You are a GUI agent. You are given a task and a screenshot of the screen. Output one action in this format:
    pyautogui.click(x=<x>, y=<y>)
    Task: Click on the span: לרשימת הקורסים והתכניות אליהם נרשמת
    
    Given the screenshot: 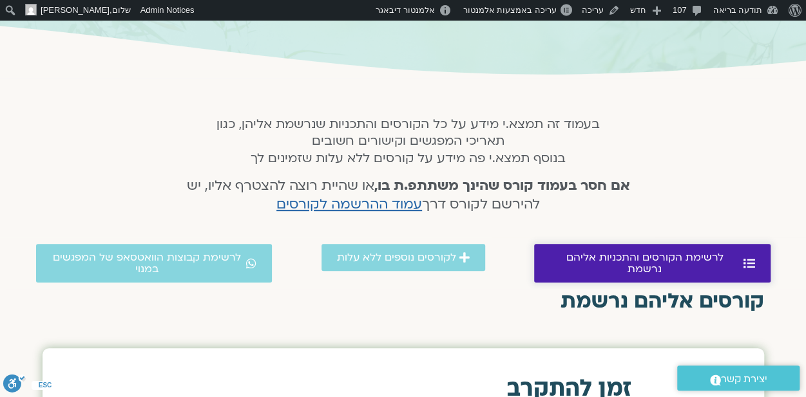 What is the action you would take?
    pyautogui.click(x=645, y=263)
    